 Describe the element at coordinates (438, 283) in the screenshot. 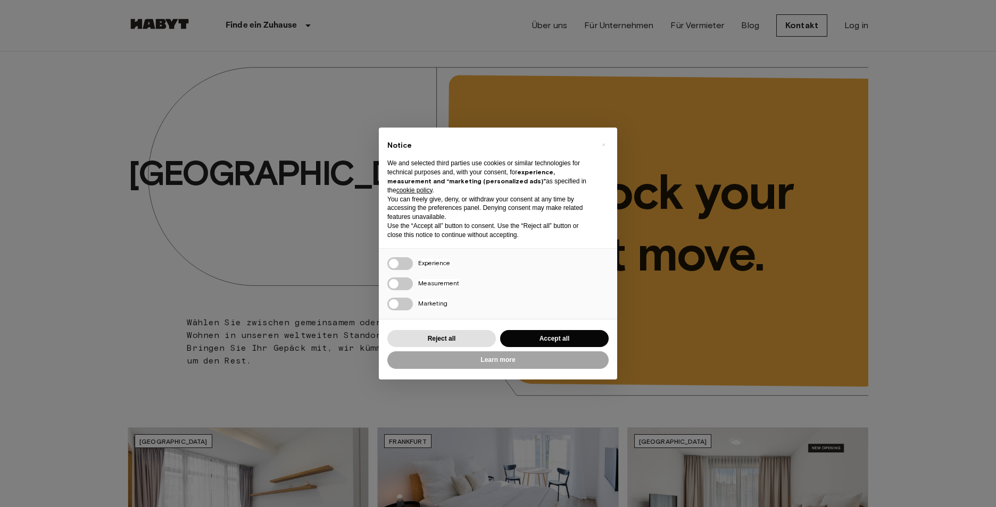

I see `span: Measurement` at that location.